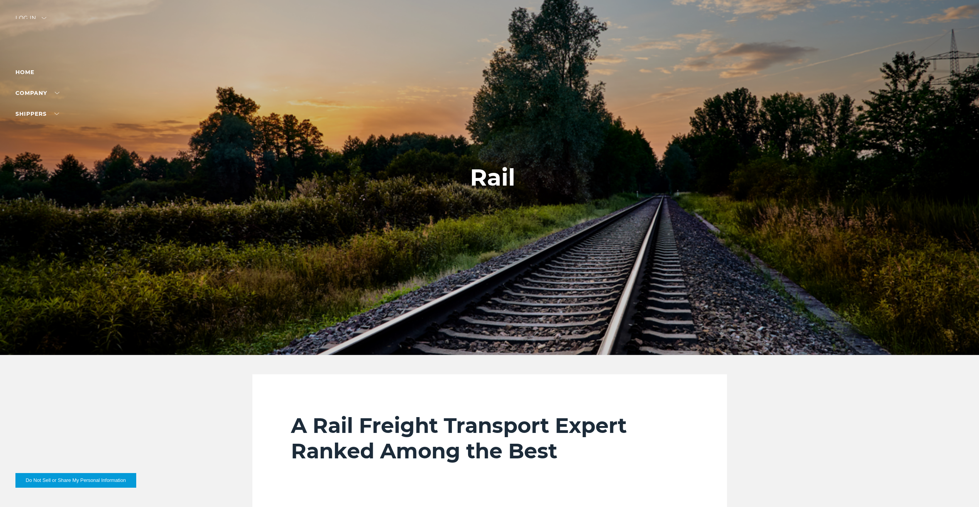 The height and width of the screenshot is (507, 979). What do you see at coordinates (490, 32) in the screenshot?
I see `img: kbx logo` at bounding box center [490, 32].